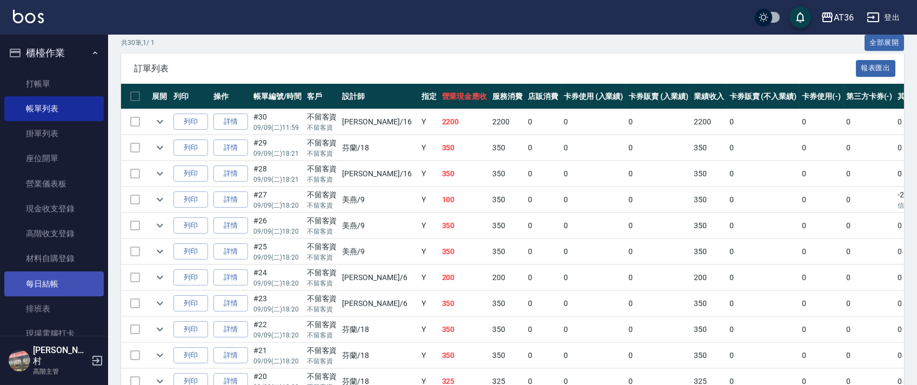 The height and width of the screenshot is (385, 917). What do you see at coordinates (54, 309) in the screenshot?
I see `a: 排班表` at bounding box center [54, 309].